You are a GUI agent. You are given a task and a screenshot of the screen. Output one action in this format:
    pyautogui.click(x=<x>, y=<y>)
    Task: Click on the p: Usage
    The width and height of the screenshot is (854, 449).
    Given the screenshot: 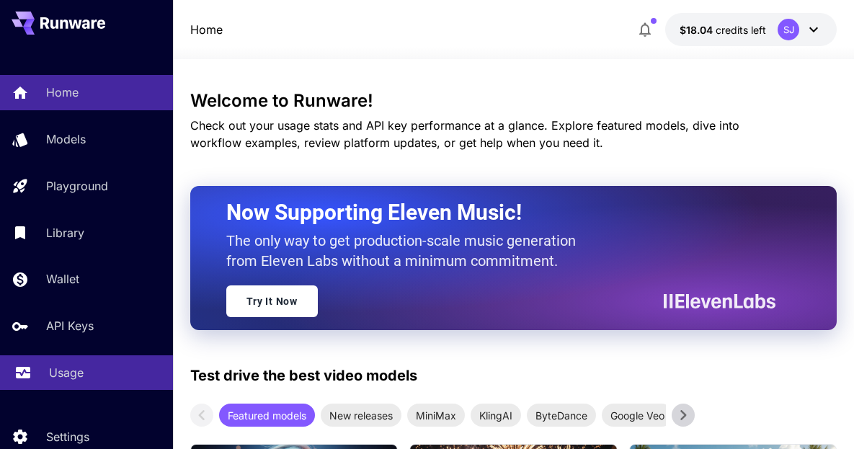 What is the action you would take?
    pyautogui.click(x=66, y=372)
    